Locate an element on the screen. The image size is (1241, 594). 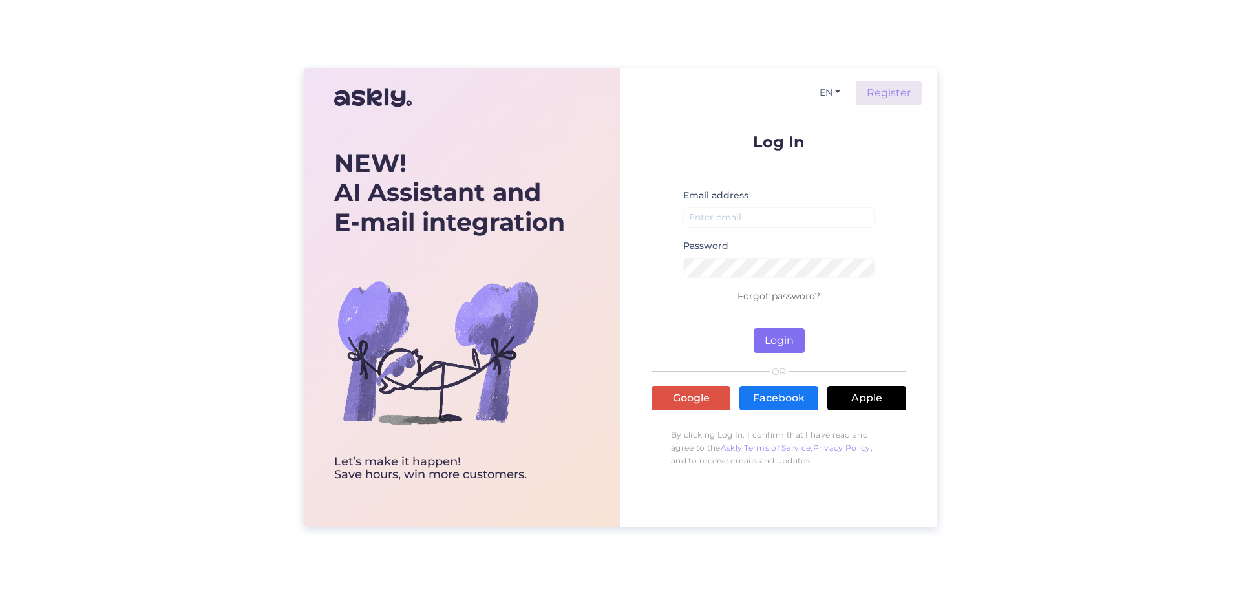
img: bg-askly is located at coordinates (438, 352).